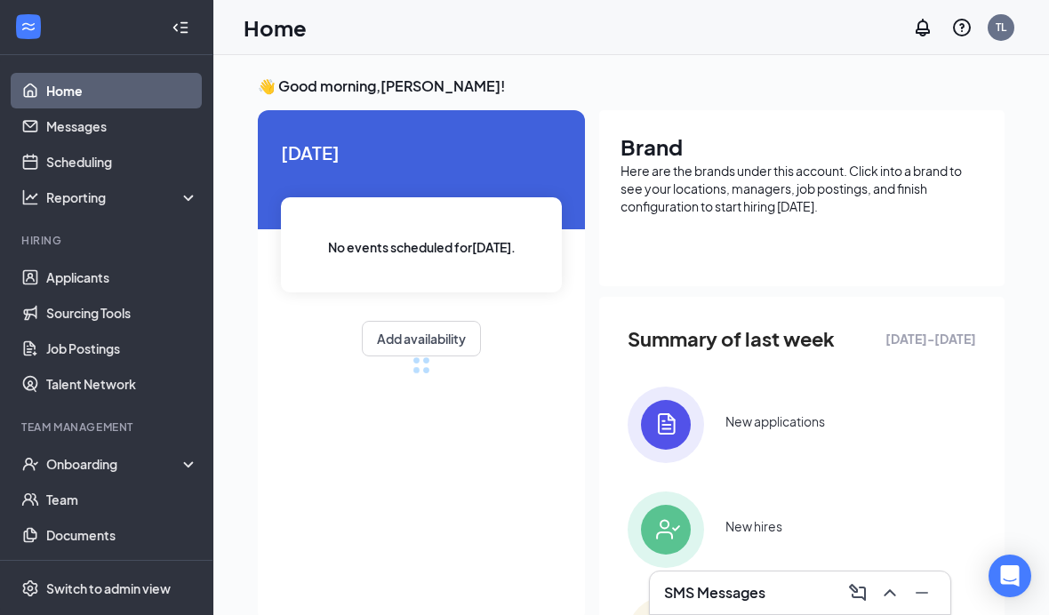  I want to click on div: Here are the brands under this account. Click into a brand to see your locations, managers, job p..., so click(802, 188).